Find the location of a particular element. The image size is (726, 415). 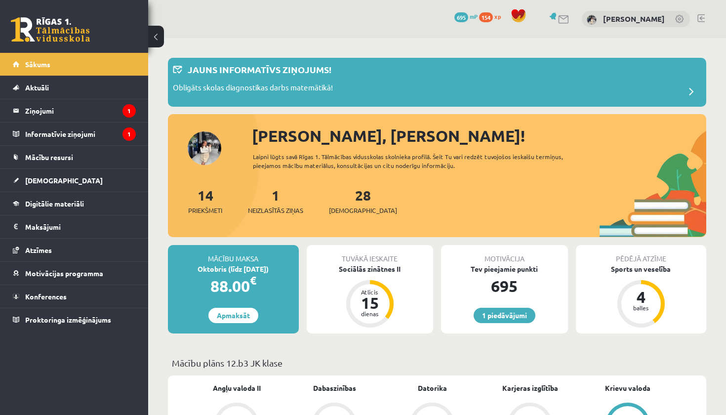

a: Maksājumi is located at coordinates (74, 227).